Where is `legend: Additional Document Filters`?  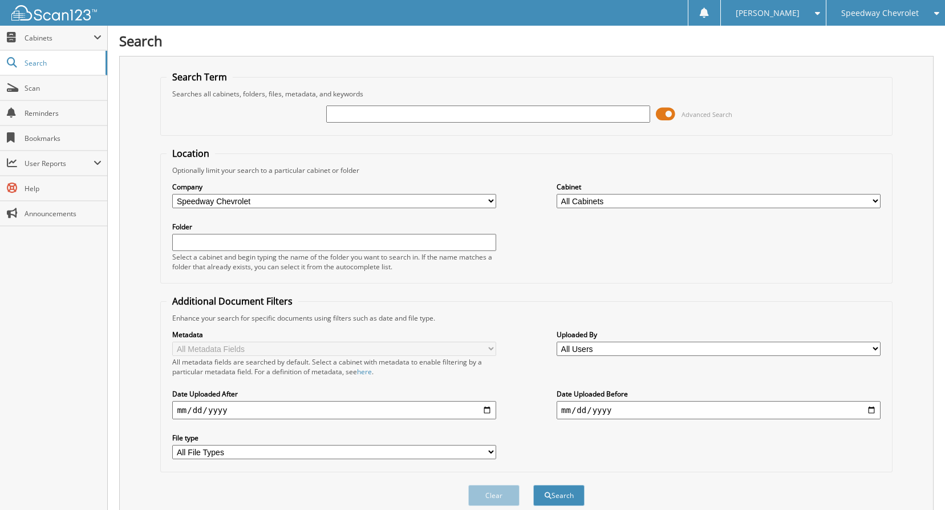 legend: Additional Document Filters is located at coordinates (232, 301).